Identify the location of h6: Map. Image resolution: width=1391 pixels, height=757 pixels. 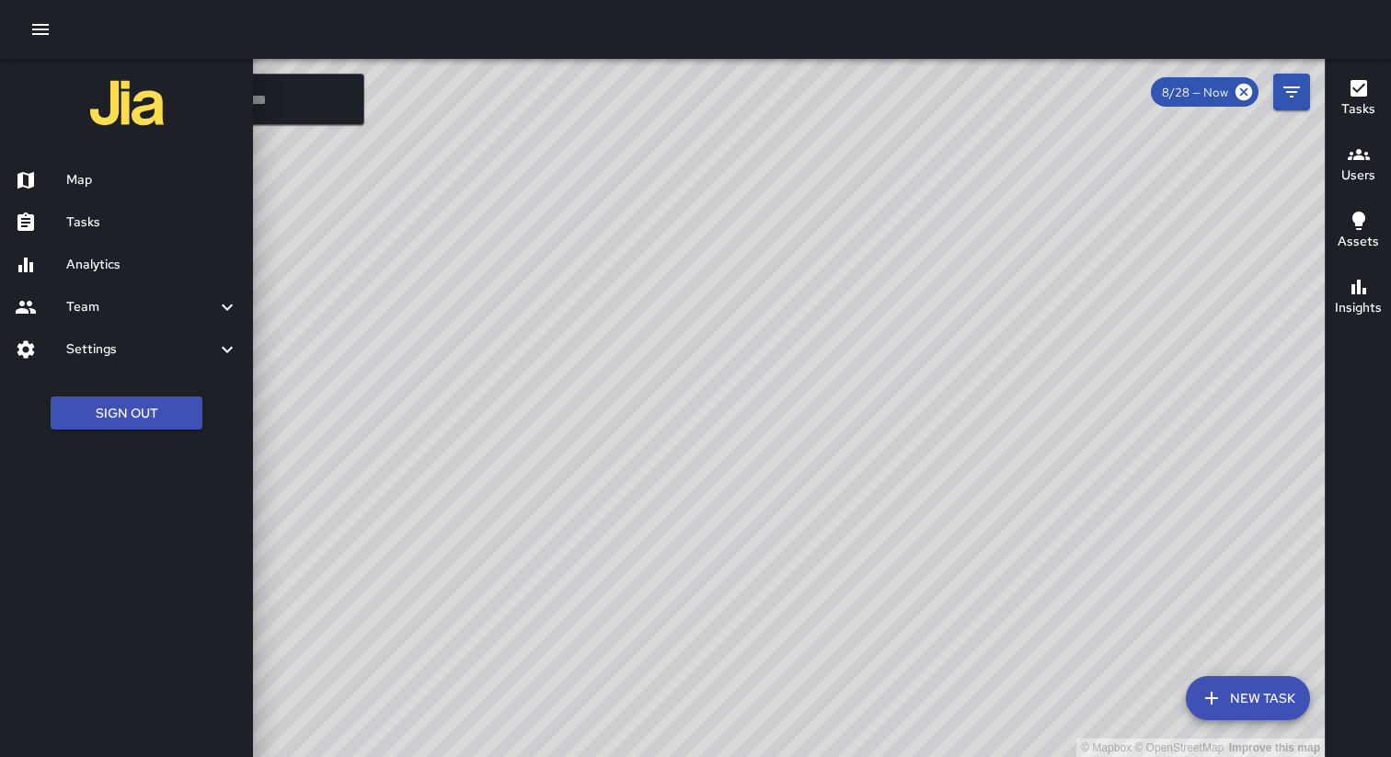
(152, 180).